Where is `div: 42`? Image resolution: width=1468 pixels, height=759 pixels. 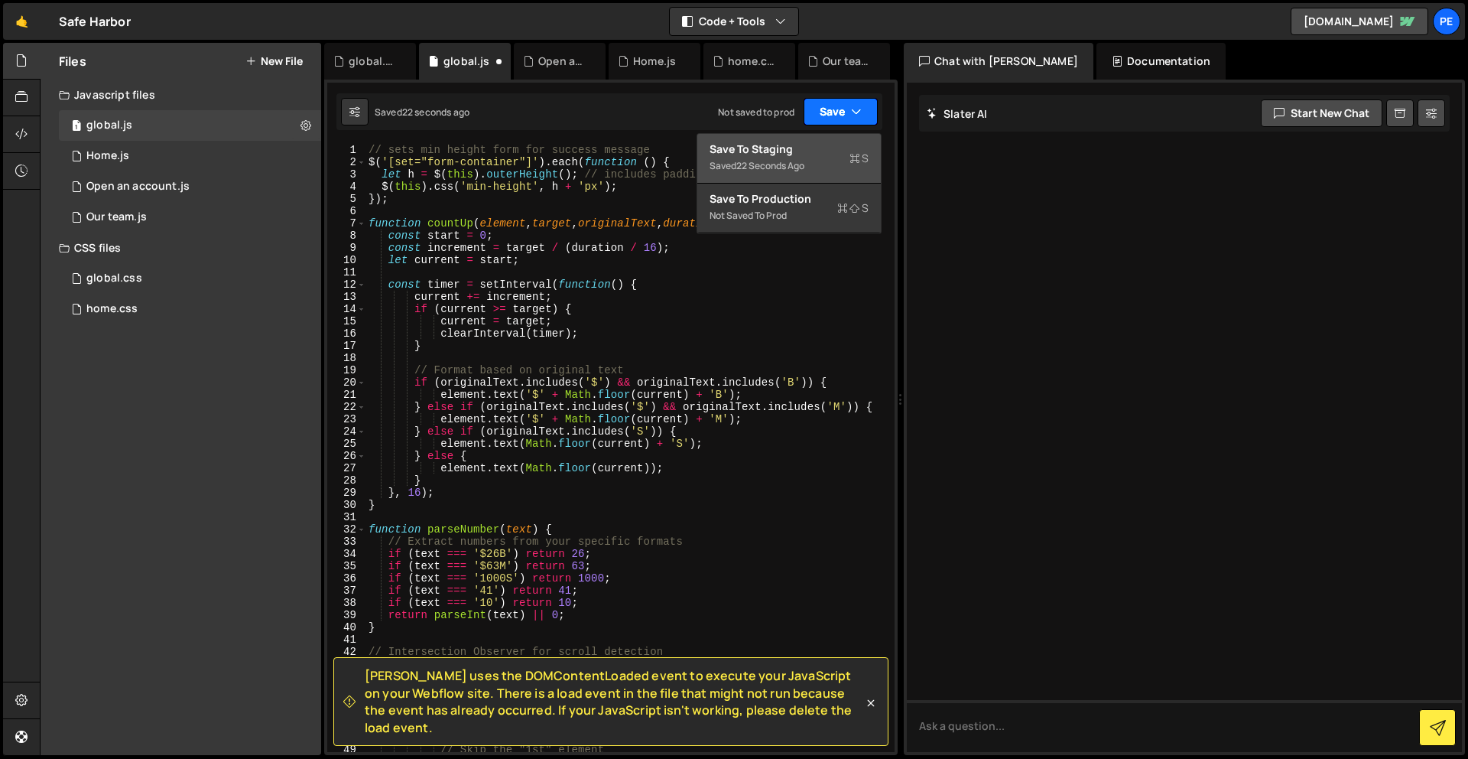 div: 42 is located at coordinates (346, 652).